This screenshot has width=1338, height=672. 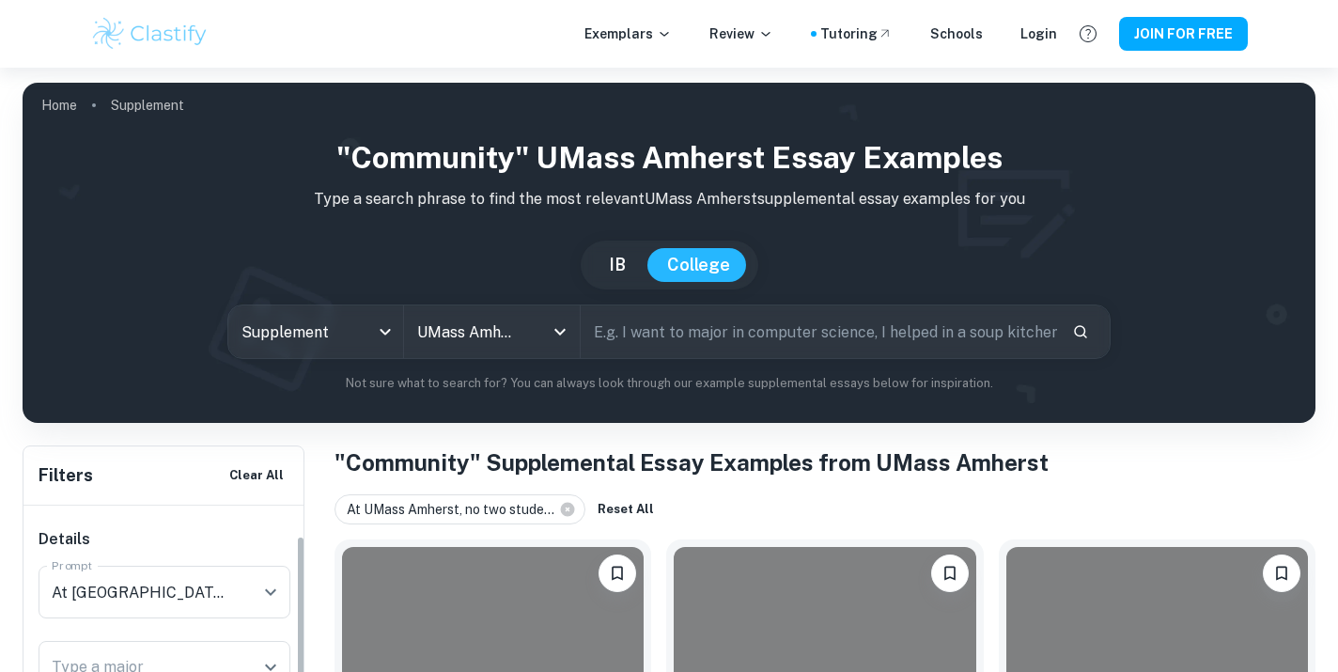 I want to click on input: E.g. I want to major in computer science, I helped in a soup kitchen, I want to join the debate t..., so click(x=819, y=332).